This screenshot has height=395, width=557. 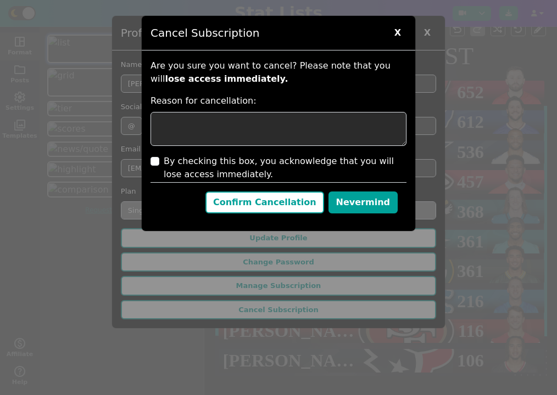 What do you see at coordinates (265, 203) in the screenshot?
I see `button: Confirm Cancellation` at bounding box center [265, 203].